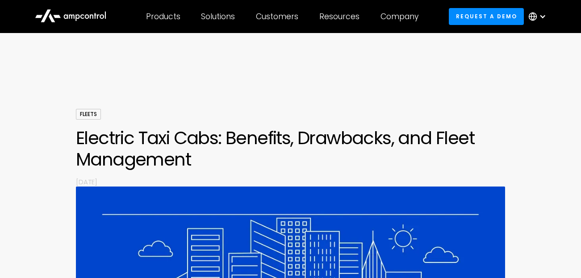 The image size is (581, 278). Describe the element at coordinates (88, 114) in the screenshot. I see `div: Fleets` at that location.